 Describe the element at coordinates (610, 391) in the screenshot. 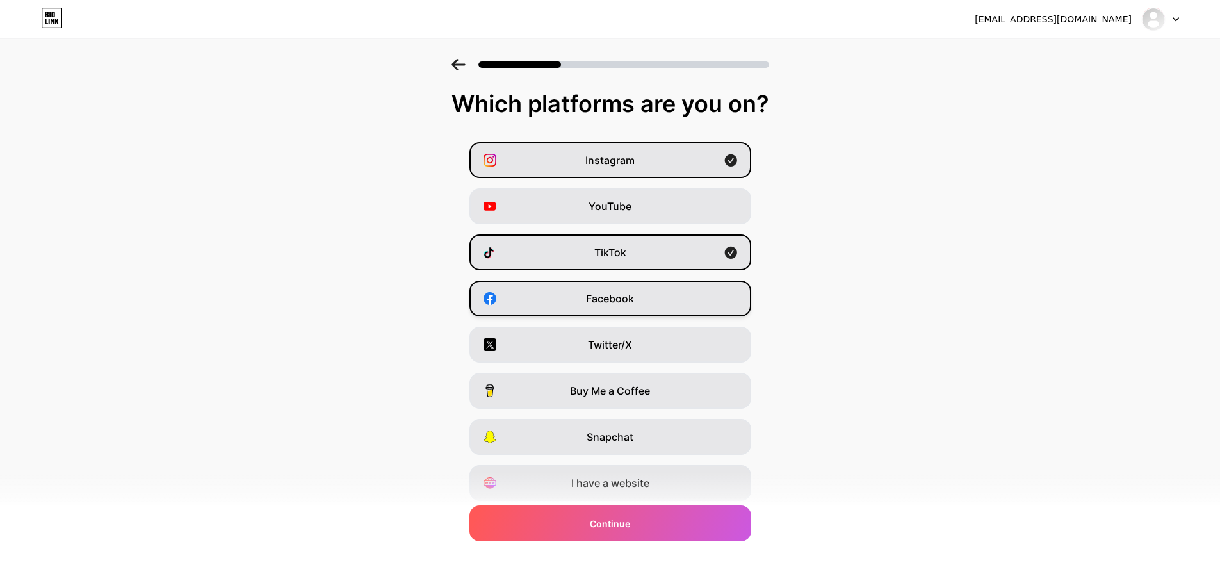

I see `span: Buy Me a Coffee` at that location.